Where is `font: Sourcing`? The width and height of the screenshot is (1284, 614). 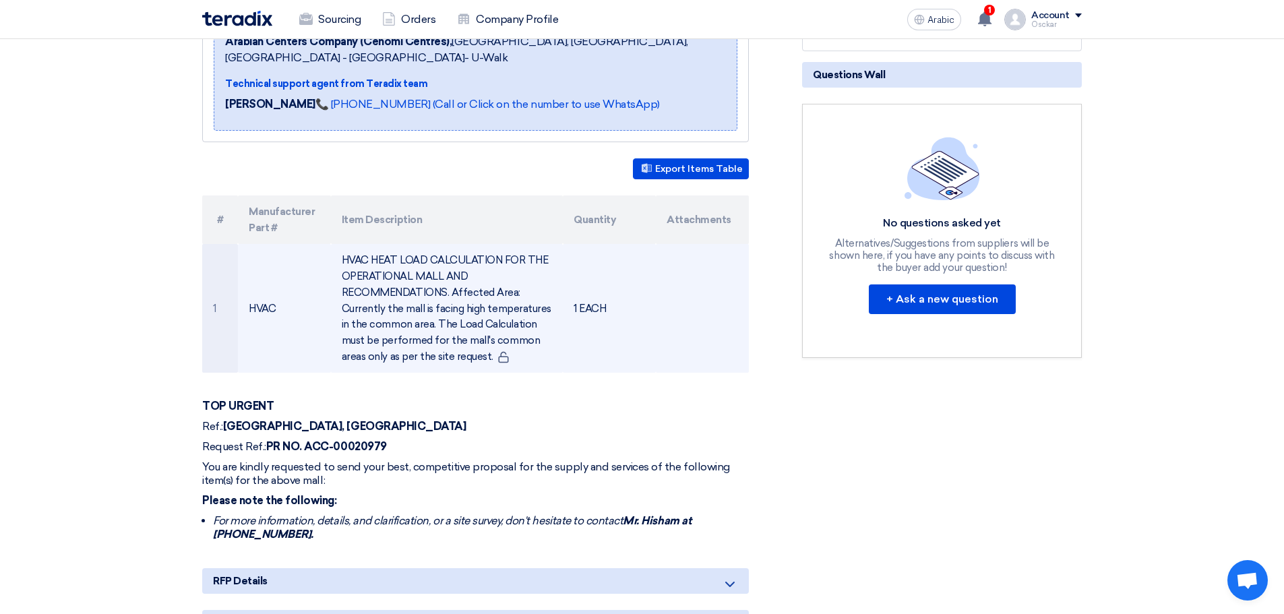
font: Sourcing is located at coordinates (339, 19).